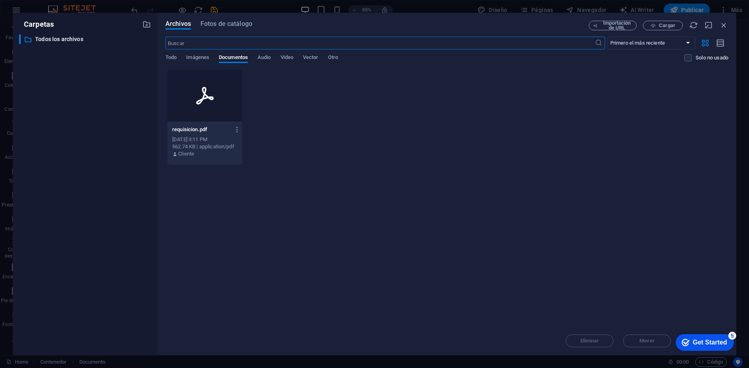 This screenshot has width=749, height=368. Describe the element at coordinates (205, 147) in the screenshot. I see `div: 562.74 KB | application/pdf` at that location.